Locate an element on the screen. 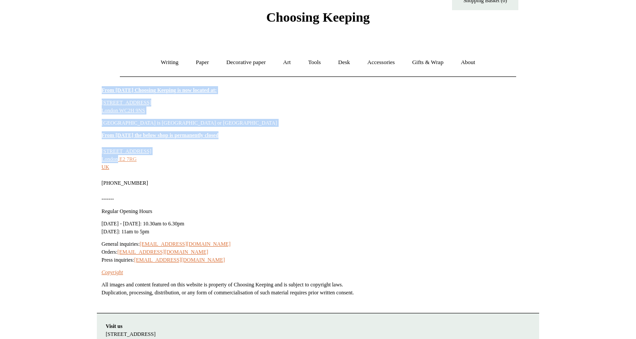 This screenshot has width=636, height=339. a: About is located at coordinates (468, 62).